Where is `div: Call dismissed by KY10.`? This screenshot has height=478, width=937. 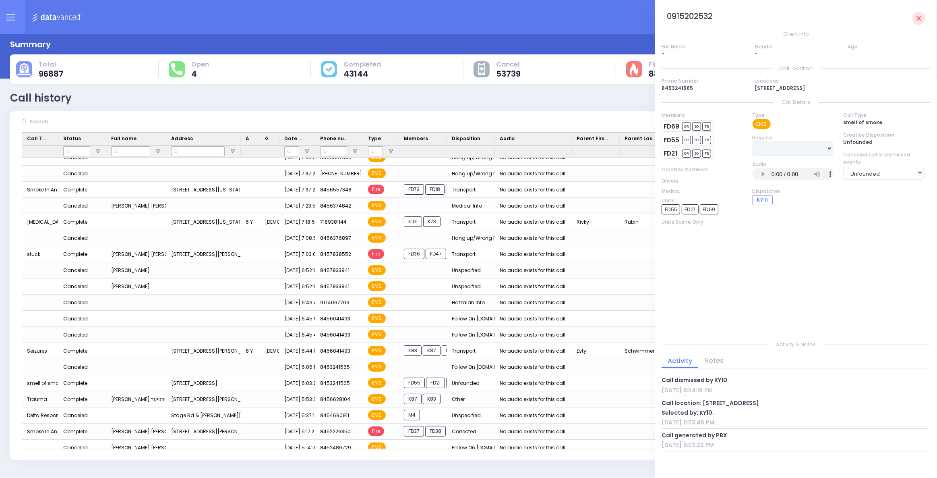 div: Call dismissed by KY10. is located at coordinates (796, 380).